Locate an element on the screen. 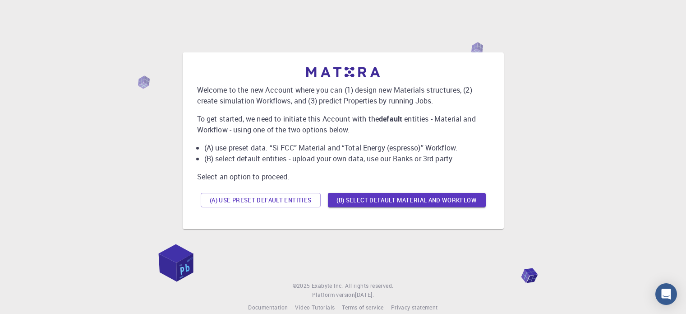  span: Exabyte Inc. is located at coordinates (328, 285).